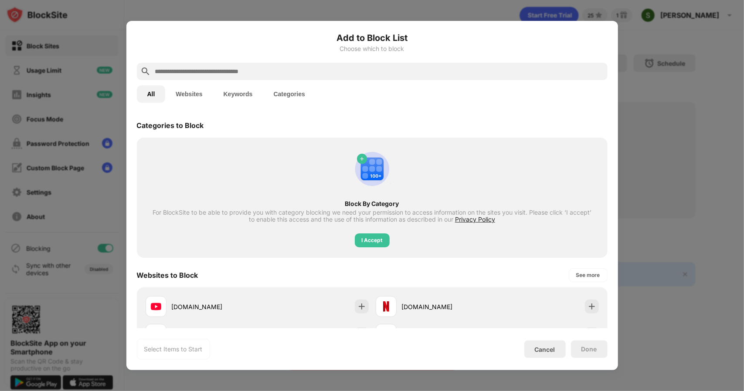 Image resolution: width=744 pixels, height=391 pixels. I want to click on div: Select Items to Start, so click(173, 349).